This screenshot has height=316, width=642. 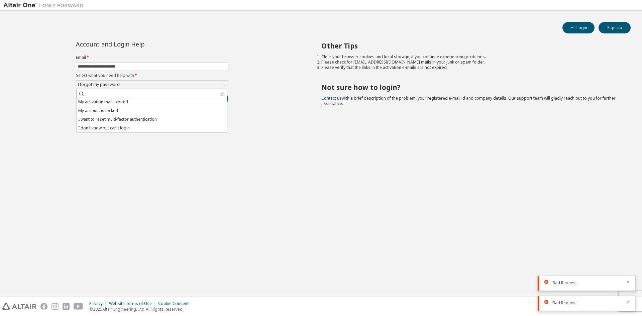 What do you see at coordinates (175, 304) in the screenshot?
I see `div: Cookie Consent` at bounding box center [175, 304].